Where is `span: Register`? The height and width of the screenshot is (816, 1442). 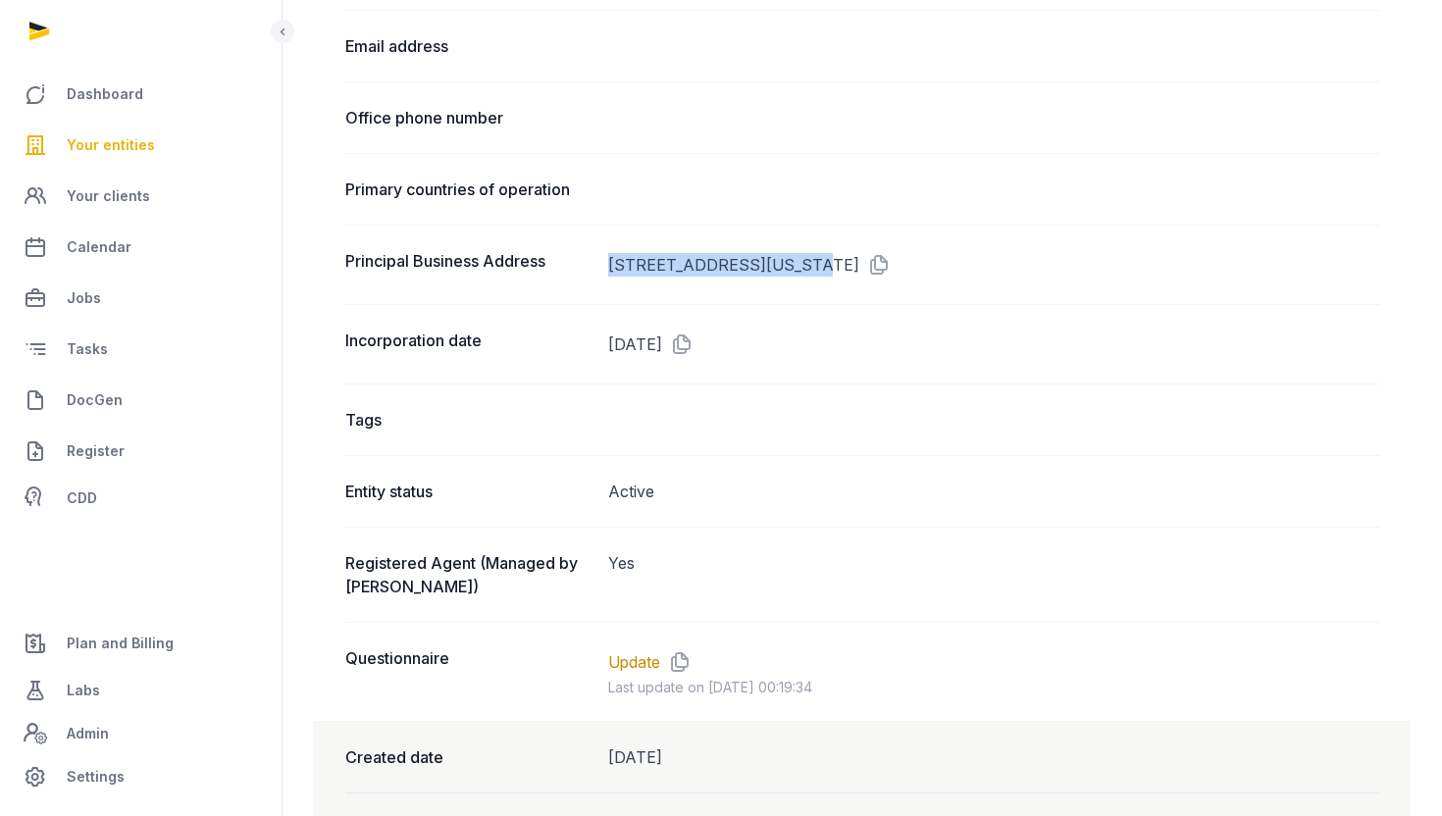
span: Register is located at coordinates (95, 451).